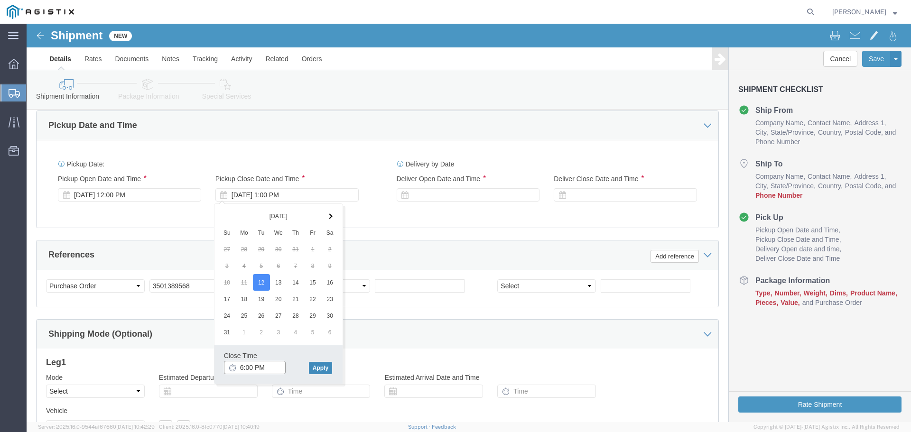  Describe the element at coordinates (859, 12) in the screenshot. I see `span: Edward Lopez` at that location.